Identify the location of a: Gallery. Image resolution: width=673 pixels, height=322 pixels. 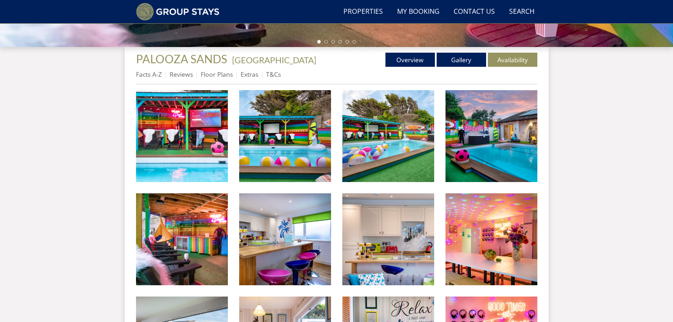
(462, 60).